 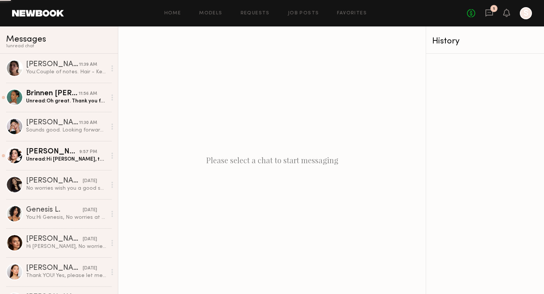 What do you see at coordinates (66, 188) in the screenshot?
I see `div: No worries wish you a good shoot!` at bounding box center [66, 188].